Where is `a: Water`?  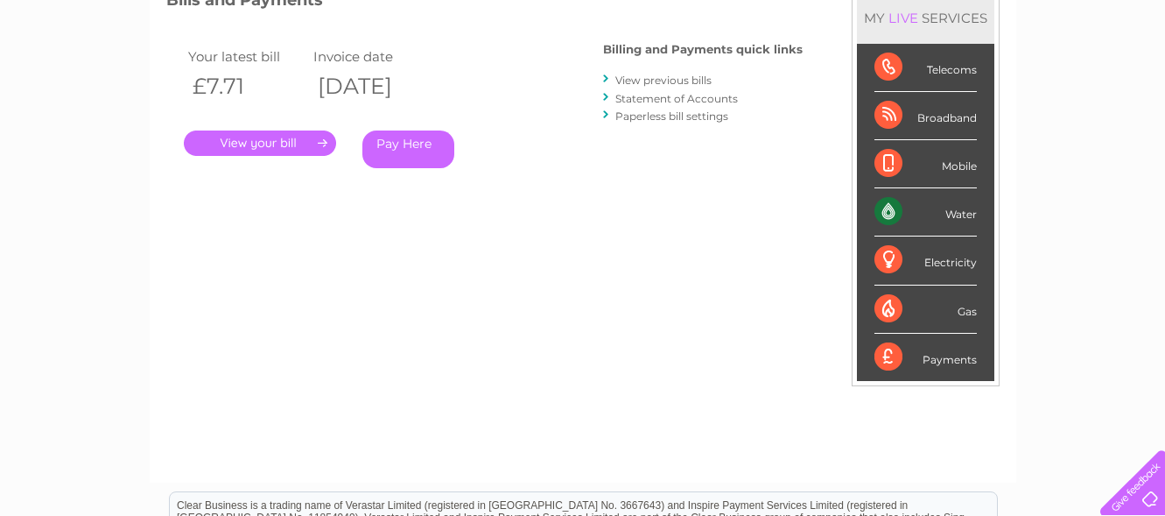 a: Water is located at coordinates (874, 81).